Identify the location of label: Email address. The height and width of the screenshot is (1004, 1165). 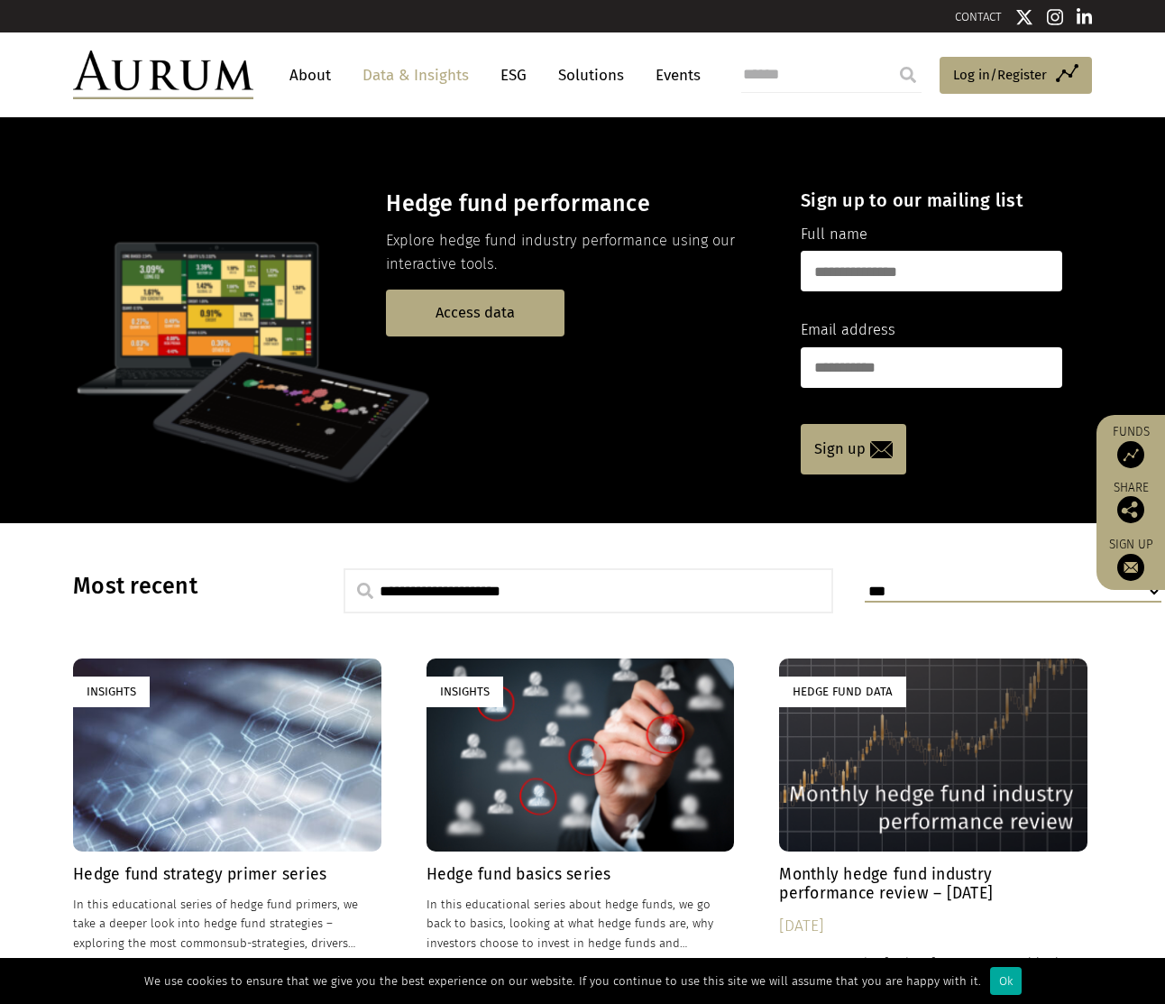
(848, 330).